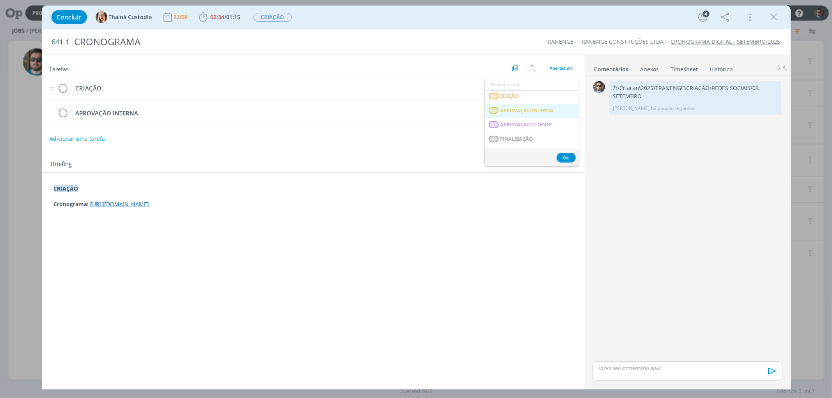  I want to click on img: drag-icon.svg, so click(52, 89).